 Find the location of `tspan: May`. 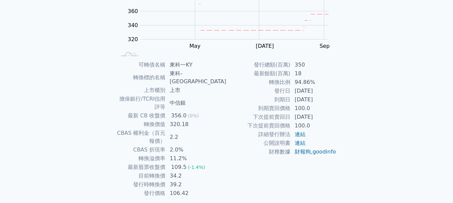

tspan: May is located at coordinates (195, 46).